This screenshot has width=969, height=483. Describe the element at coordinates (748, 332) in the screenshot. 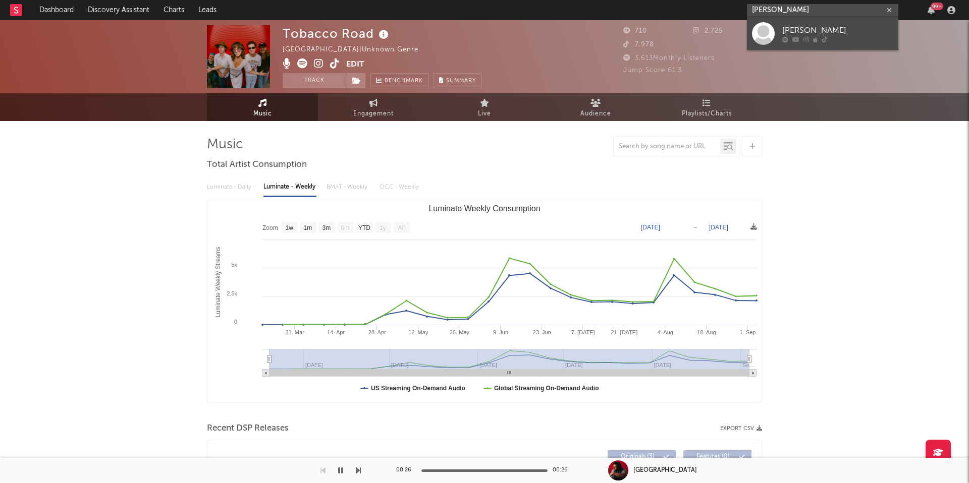

I see `text: 1. Sep` at that location.